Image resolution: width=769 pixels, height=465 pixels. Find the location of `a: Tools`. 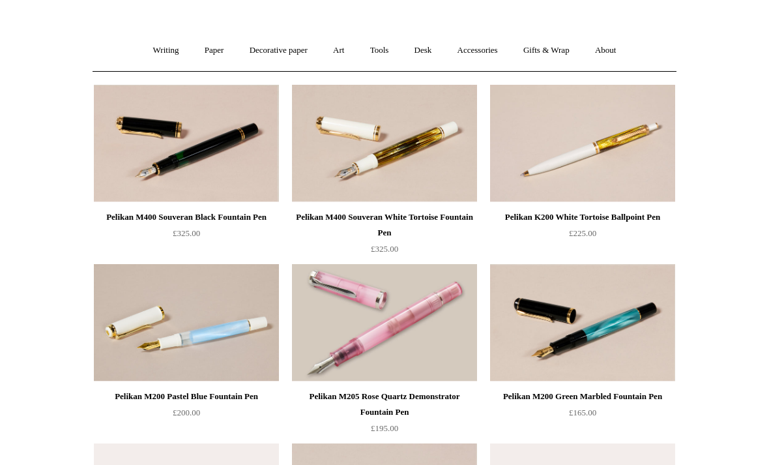

a: Tools is located at coordinates (379, 50).